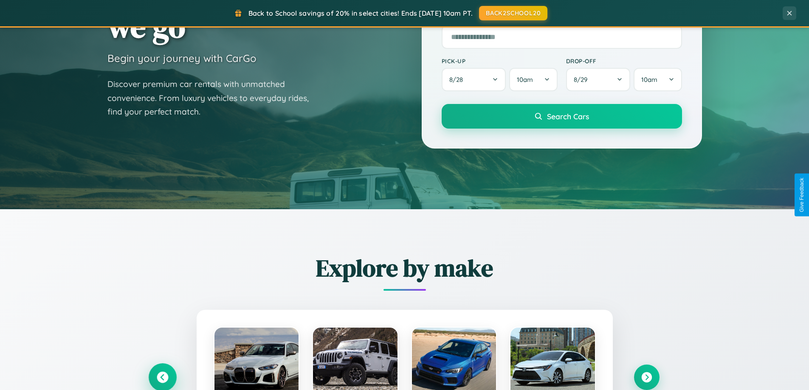 This screenshot has width=809, height=390. I want to click on button: Search Cars, so click(562, 116).